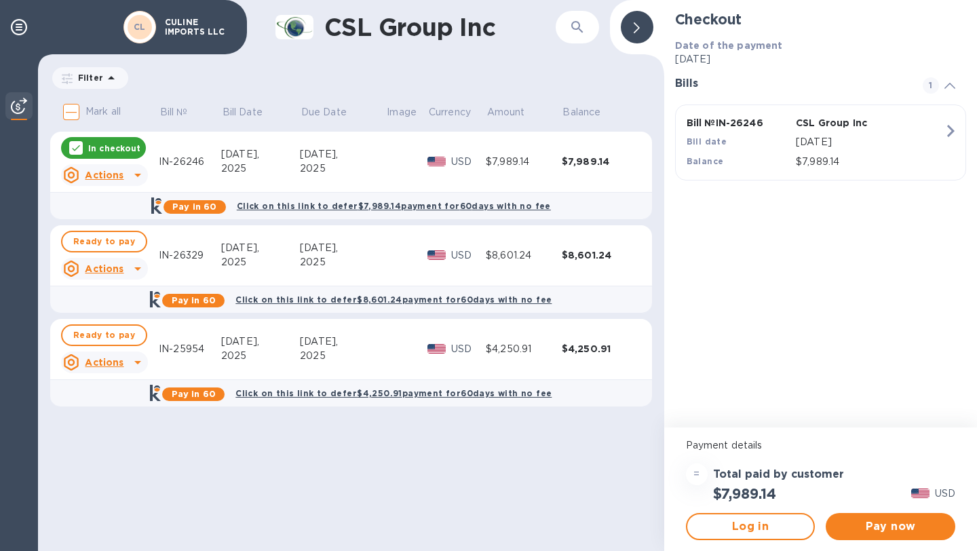 Image resolution: width=977 pixels, height=551 pixels. Describe the element at coordinates (744, 493) in the screenshot. I see `h2: $7,989.14` at that location.